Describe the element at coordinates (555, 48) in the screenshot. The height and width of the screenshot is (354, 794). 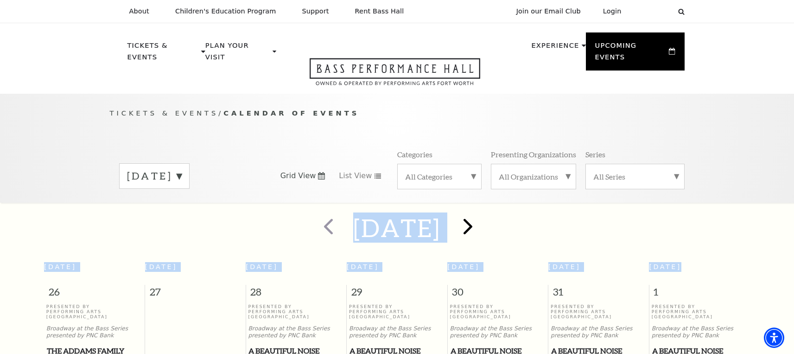
I see `p: Experience` at that location.